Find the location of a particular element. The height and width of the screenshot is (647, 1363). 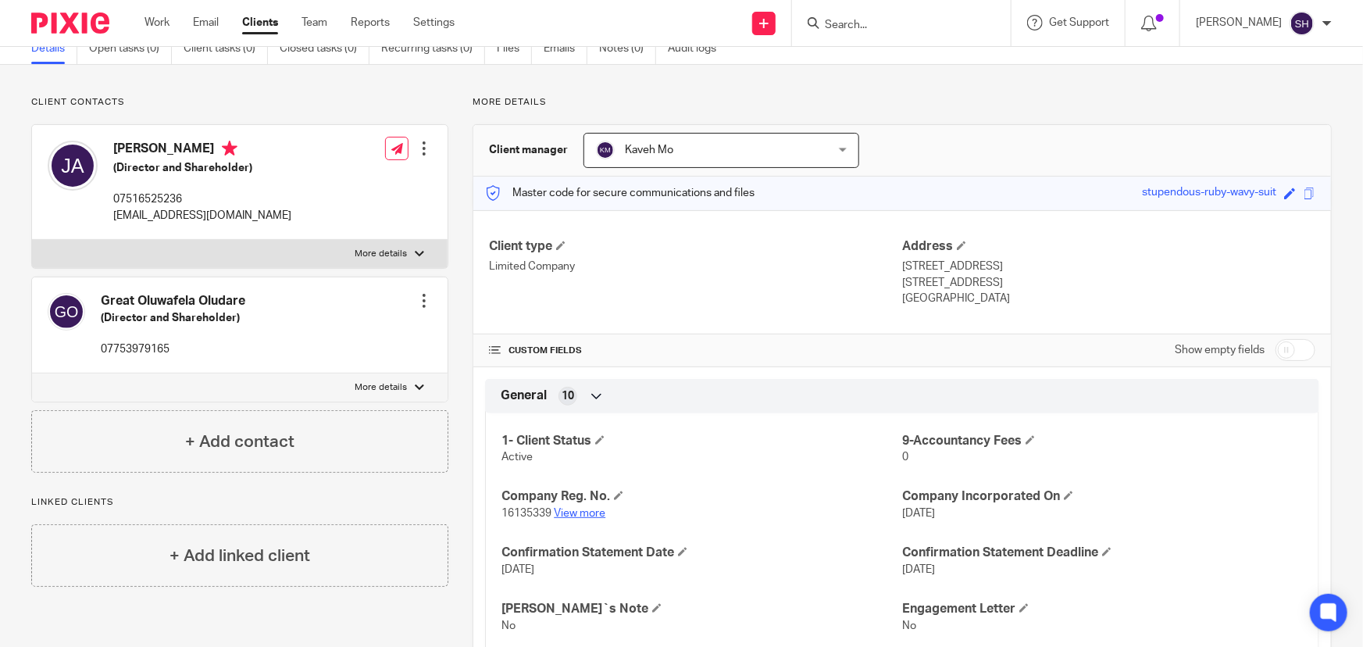

h4: Client type is located at coordinates (695, 246).